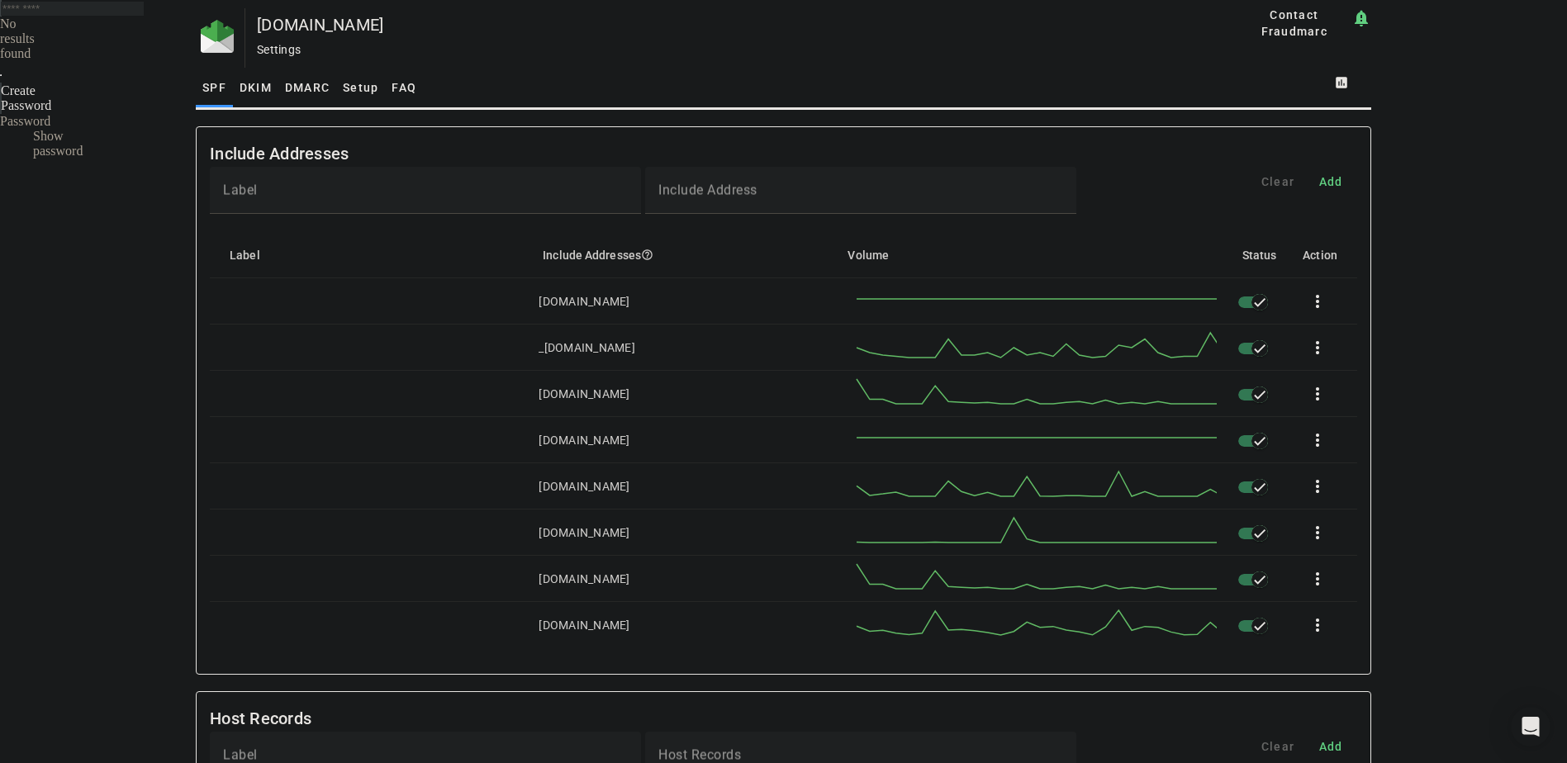 The image size is (1567, 763). I want to click on fm-list-table: Include Addresses, so click(783, 401).